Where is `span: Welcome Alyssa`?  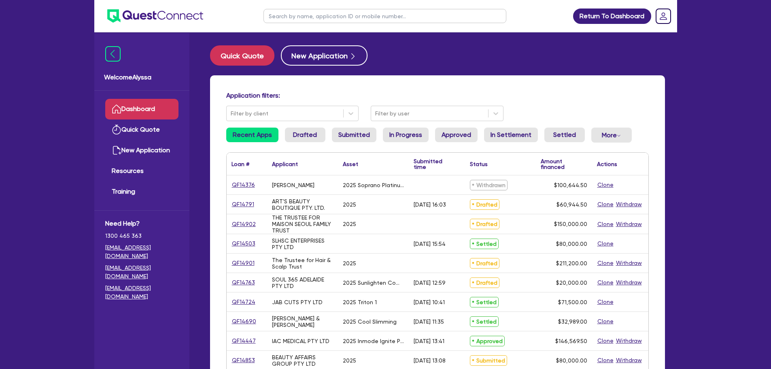
span: Welcome Alyssa is located at coordinates (142, 77).